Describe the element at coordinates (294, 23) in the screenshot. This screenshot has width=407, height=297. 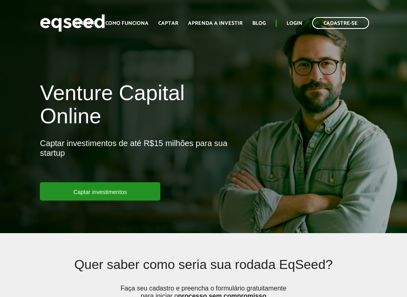
I see `a: Login` at that location.